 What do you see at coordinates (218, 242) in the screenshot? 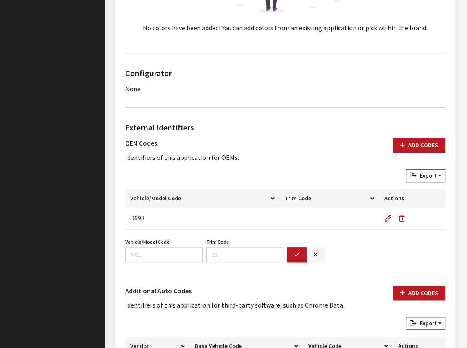
I see `label: Trim Code` at bounding box center [218, 242].